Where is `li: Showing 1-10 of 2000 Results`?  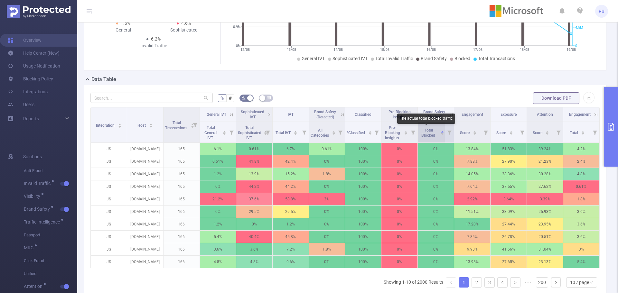 li: Showing 1-10 of 2000 Results is located at coordinates (413, 283).